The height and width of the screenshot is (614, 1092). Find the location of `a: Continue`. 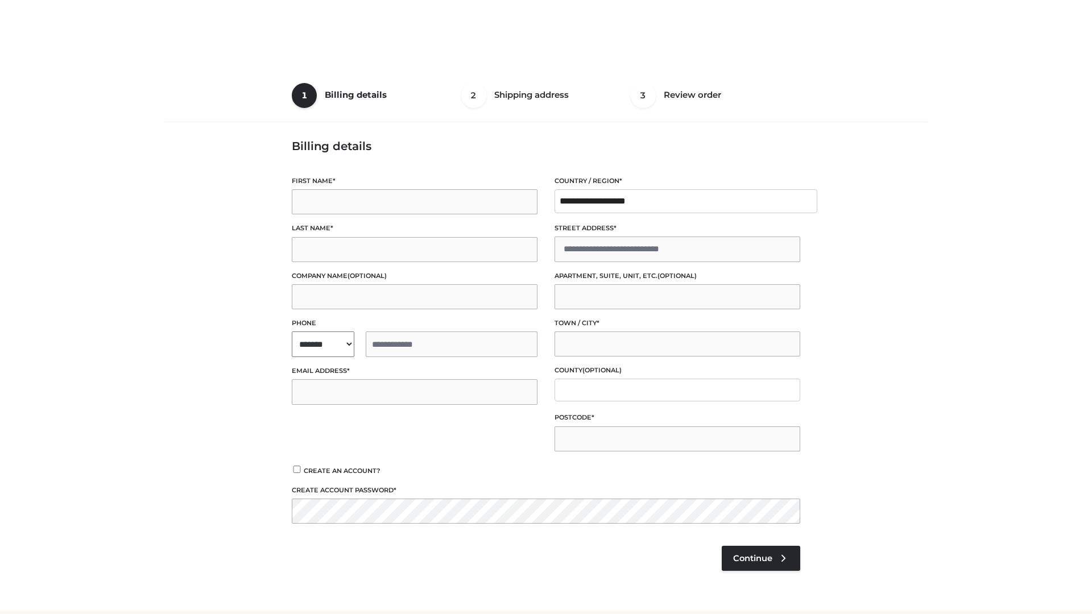

a: Continue is located at coordinates (761, 559).